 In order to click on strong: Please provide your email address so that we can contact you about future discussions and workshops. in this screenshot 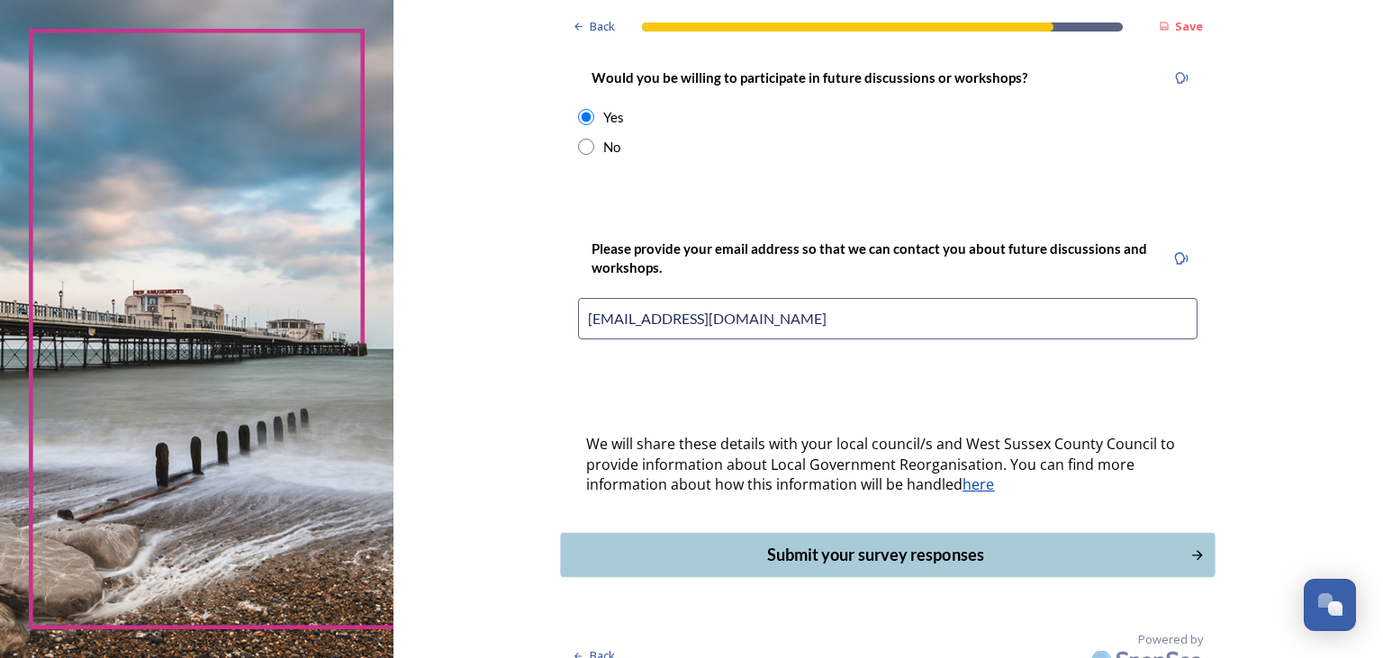, I will do `click(871, 257)`.